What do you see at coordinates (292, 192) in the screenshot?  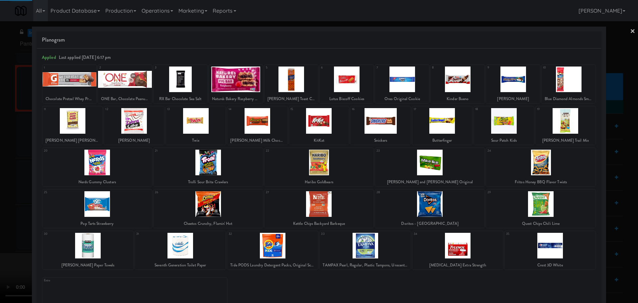 I see `div: 27` at bounding box center [292, 192].